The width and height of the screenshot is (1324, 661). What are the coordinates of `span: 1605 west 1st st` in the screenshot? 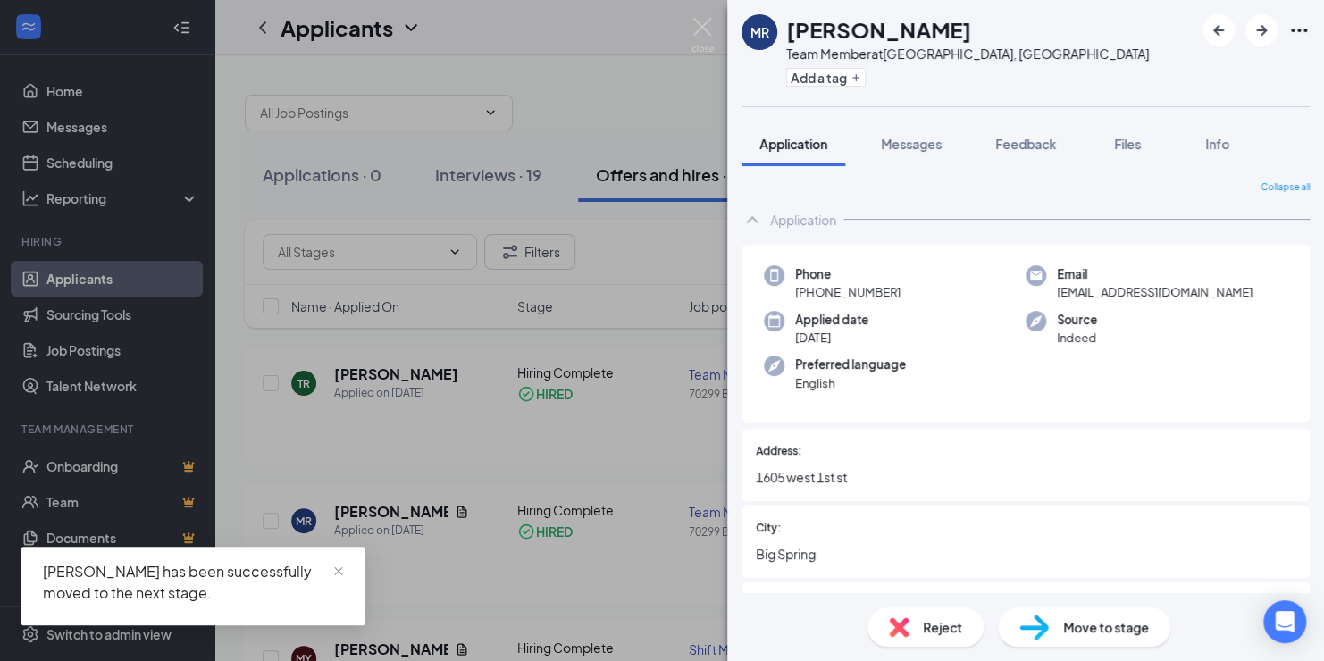 It's located at (1026, 477).